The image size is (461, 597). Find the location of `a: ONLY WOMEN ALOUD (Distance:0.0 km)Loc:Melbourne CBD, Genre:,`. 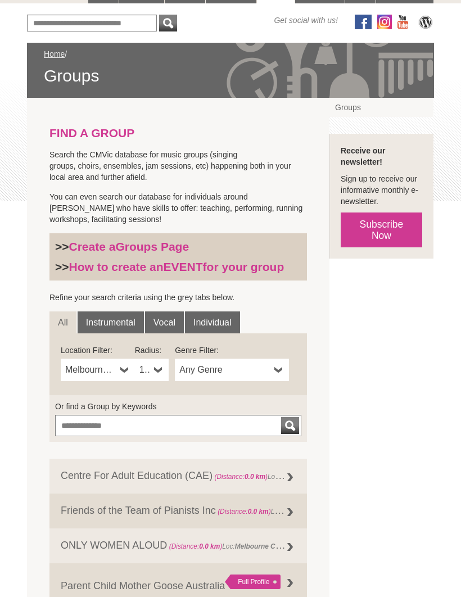

a: ONLY WOMEN ALOUD (Distance:0.0 km)Loc:Melbourne CBD, Genre:, is located at coordinates (178, 546).